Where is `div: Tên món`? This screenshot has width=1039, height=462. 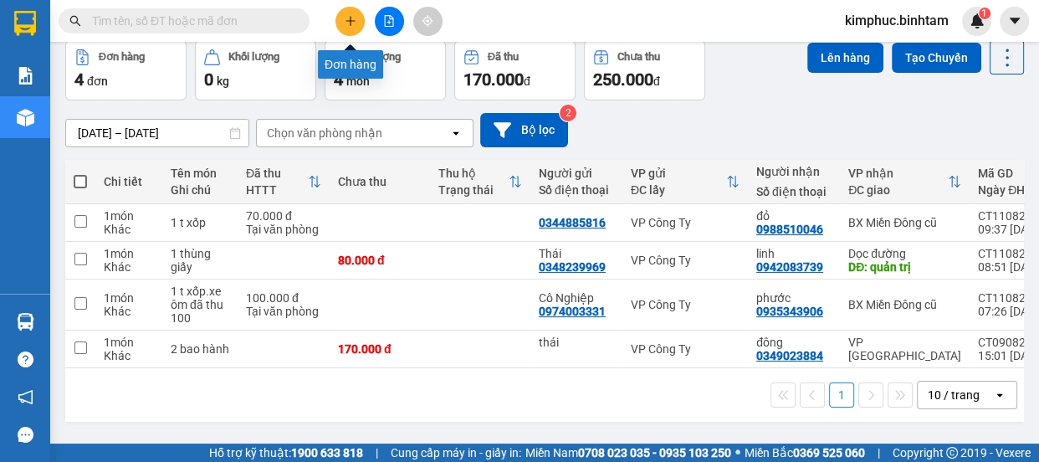
div: Tên món is located at coordinates (200, 173).